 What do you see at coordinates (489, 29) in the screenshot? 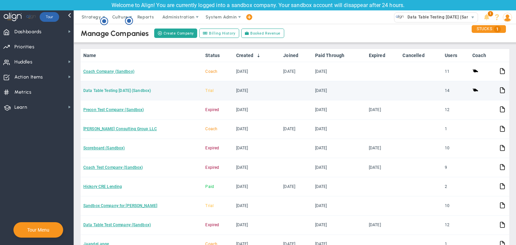
I see `div: STUCKS` at bounding box center [489, 29].